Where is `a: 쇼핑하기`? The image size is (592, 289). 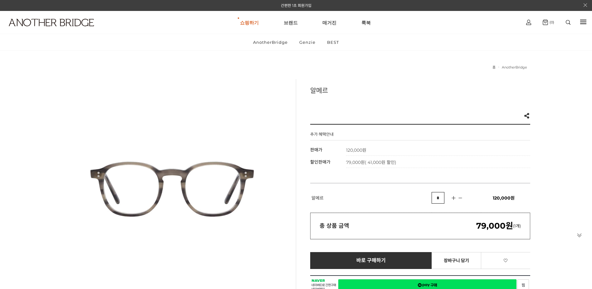
a: 쇼핑하기 is located at coordinates (250, 22).